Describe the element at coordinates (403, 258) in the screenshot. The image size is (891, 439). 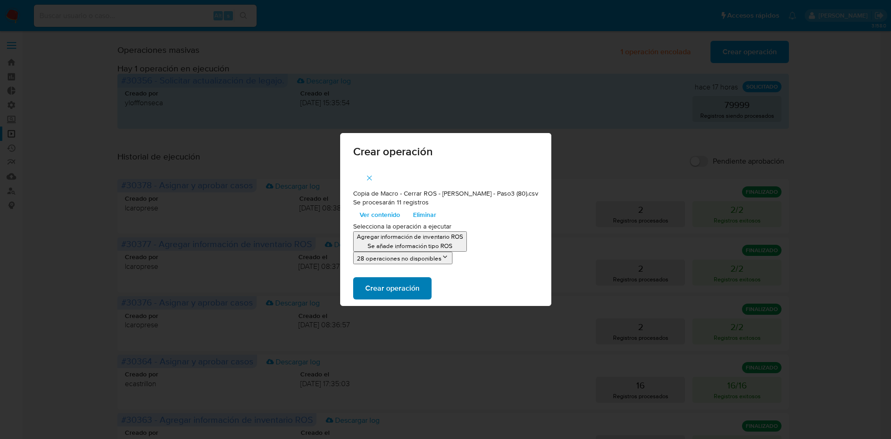
I see `button: 28 operaciones no disponibles` at that location.